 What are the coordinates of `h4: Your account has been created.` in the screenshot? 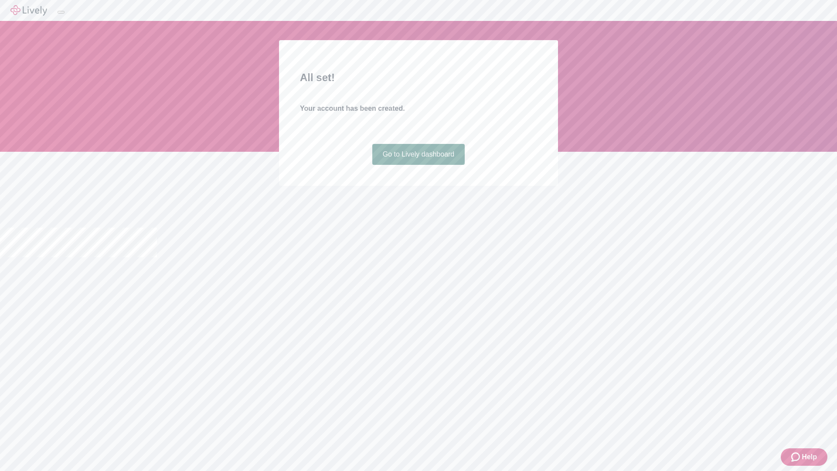 It's located at (418, 109).